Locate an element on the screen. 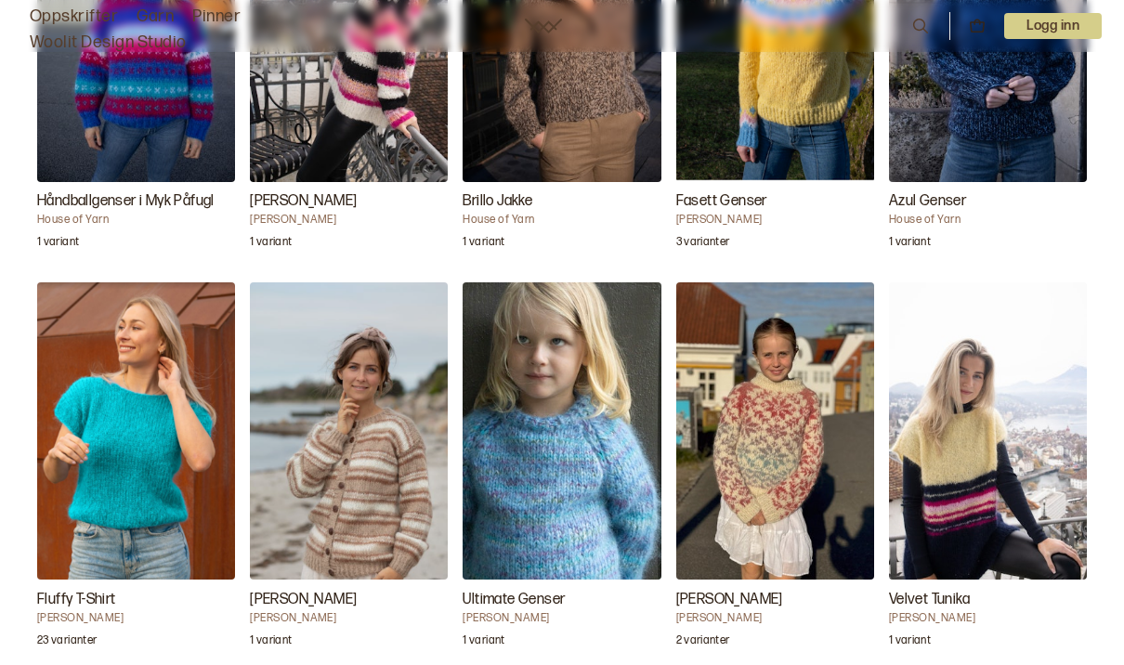  img: Brit Frafjord ØrstavikUltimate Genser is located at coordinates (561, 431).